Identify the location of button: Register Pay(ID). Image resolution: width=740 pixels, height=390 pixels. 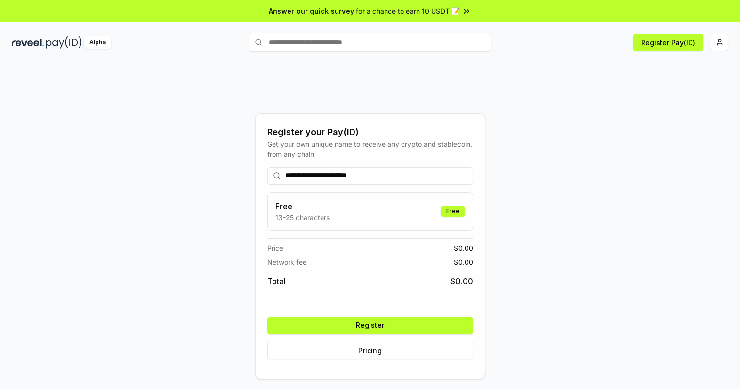
(669, 42).